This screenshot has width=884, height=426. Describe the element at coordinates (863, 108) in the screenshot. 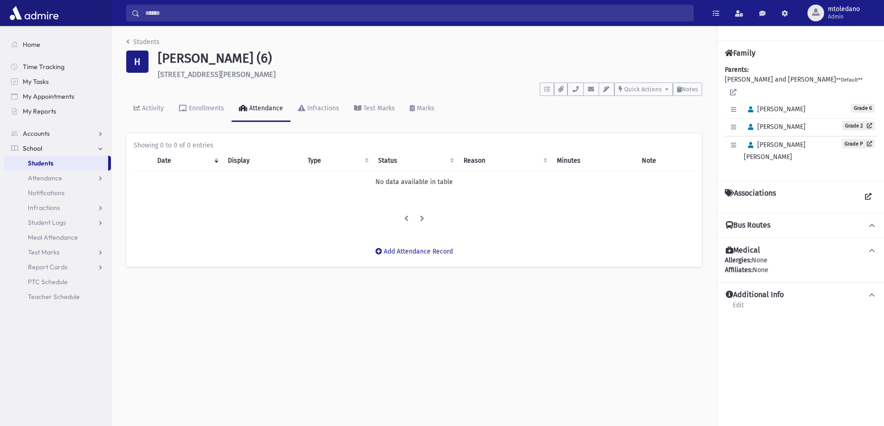

I see `span: Grade 6` at that location.